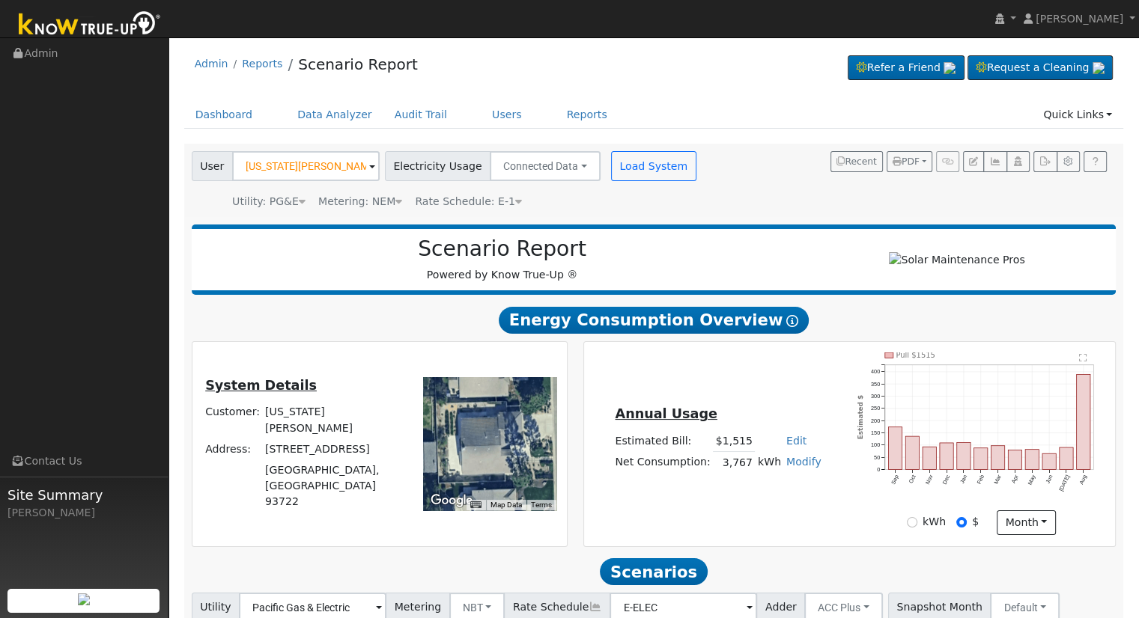 This screenshot has width=1139, height=618. Describe the element at coordinates (1077, 115) in the screenshot. I see `a: Quick Links` at that location.